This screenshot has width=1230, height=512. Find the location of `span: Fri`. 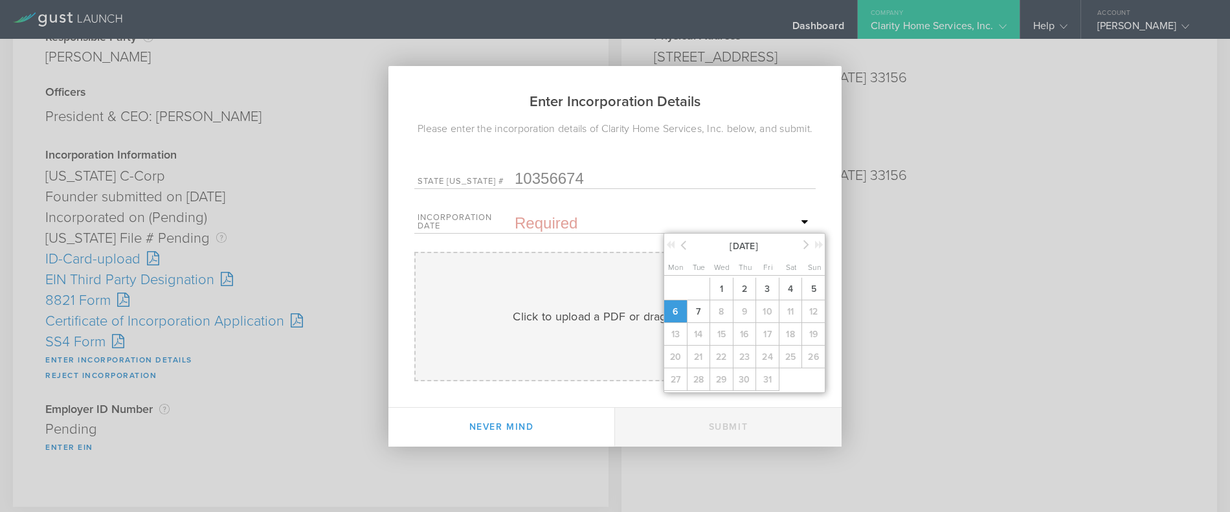

span: Fri is located at coordinates (768, 267).